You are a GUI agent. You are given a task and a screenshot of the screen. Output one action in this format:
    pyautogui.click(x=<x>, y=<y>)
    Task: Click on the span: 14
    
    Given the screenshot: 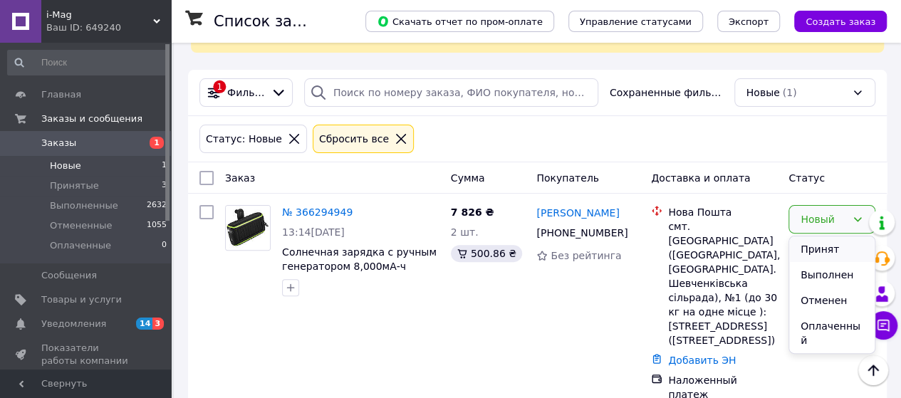 What is the action you would take?
    pyautogui.click(x=144, y=323)
    